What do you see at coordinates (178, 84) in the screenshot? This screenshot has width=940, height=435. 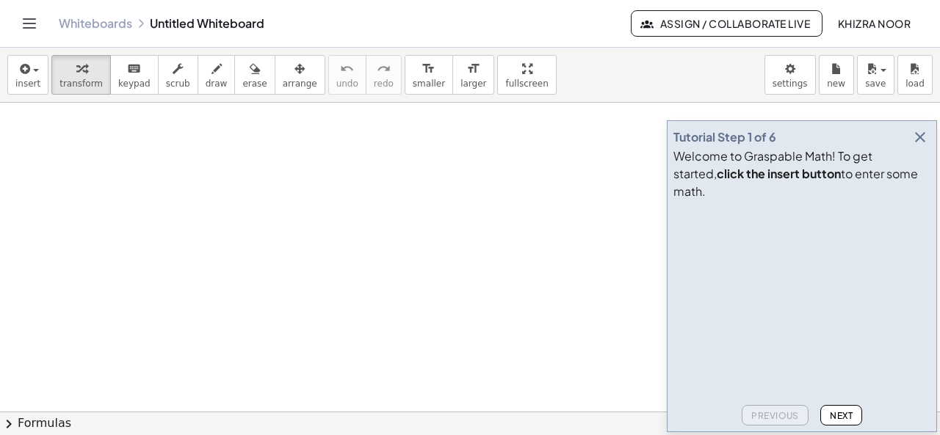 I see `span: scrub` at bounding box center [178, 84].